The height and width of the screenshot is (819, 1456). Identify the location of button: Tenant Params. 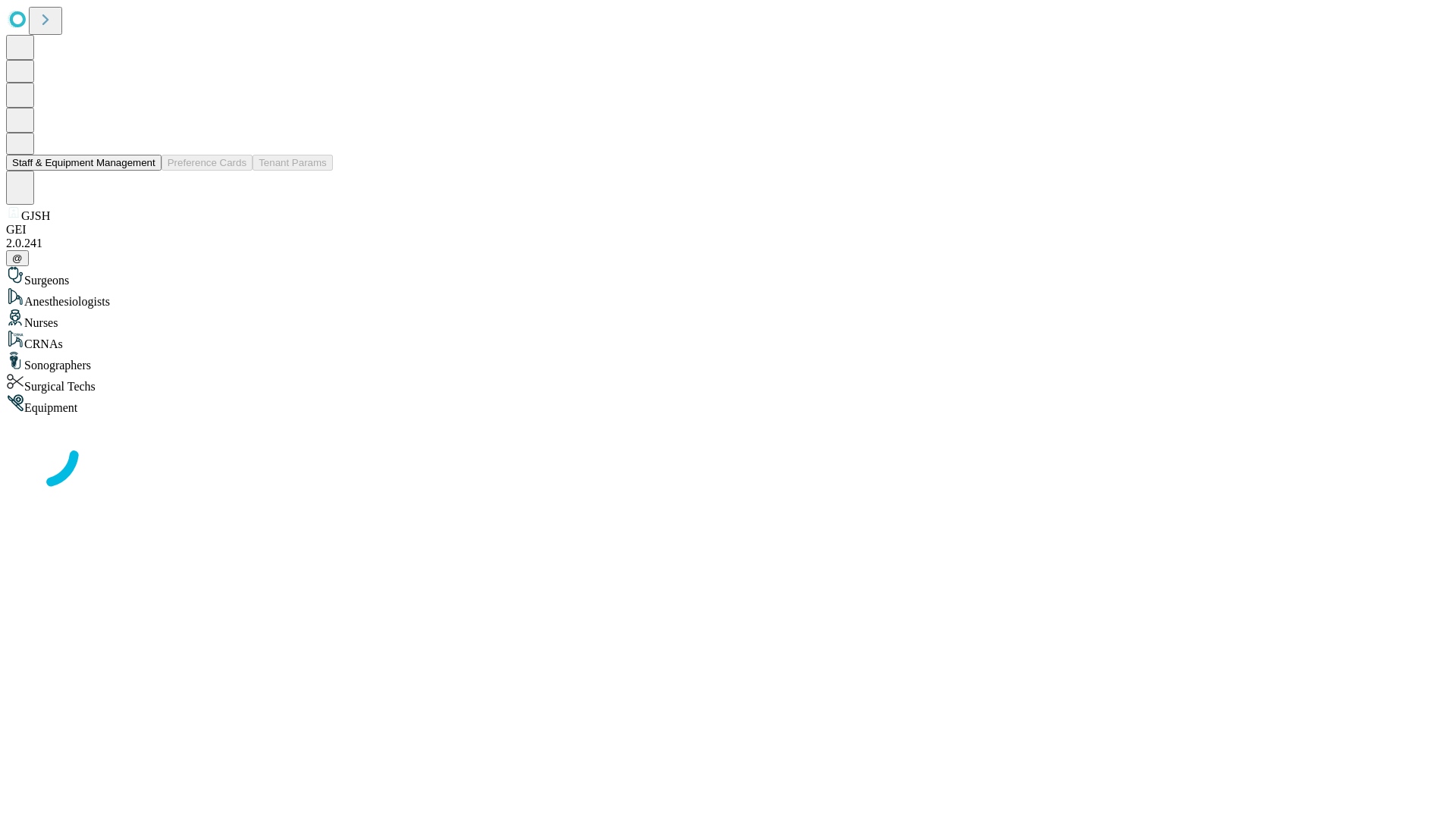
(293, 162).